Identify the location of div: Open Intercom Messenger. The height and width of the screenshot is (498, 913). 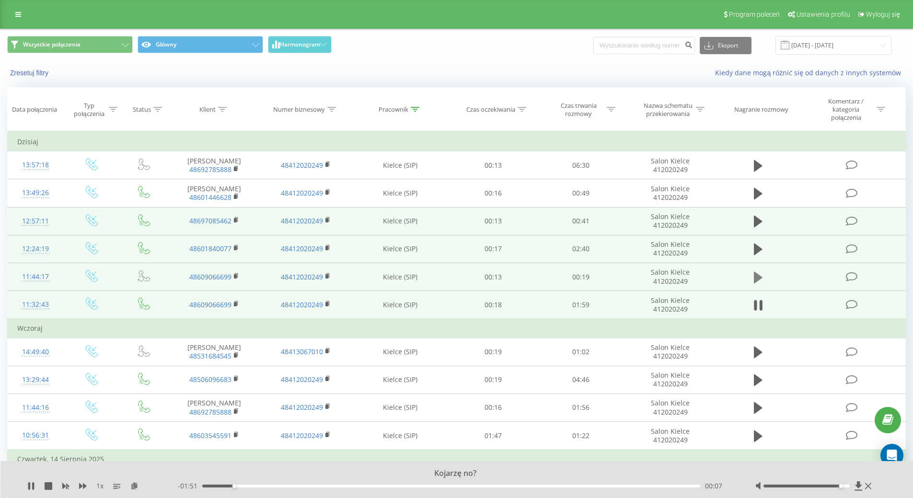
(892, 456).